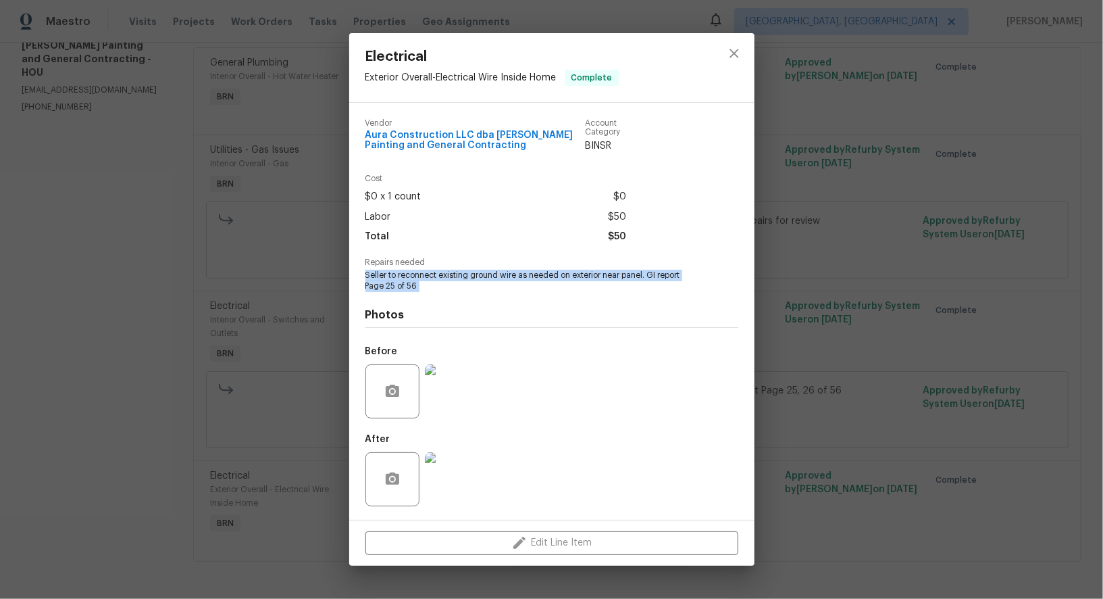 This screenshot has height=599, width=1103. I want to click on span: Seller to reconnect existing ground wire as needed on exterior near panel. GI report Page 25 of 56, so click(533, 281).